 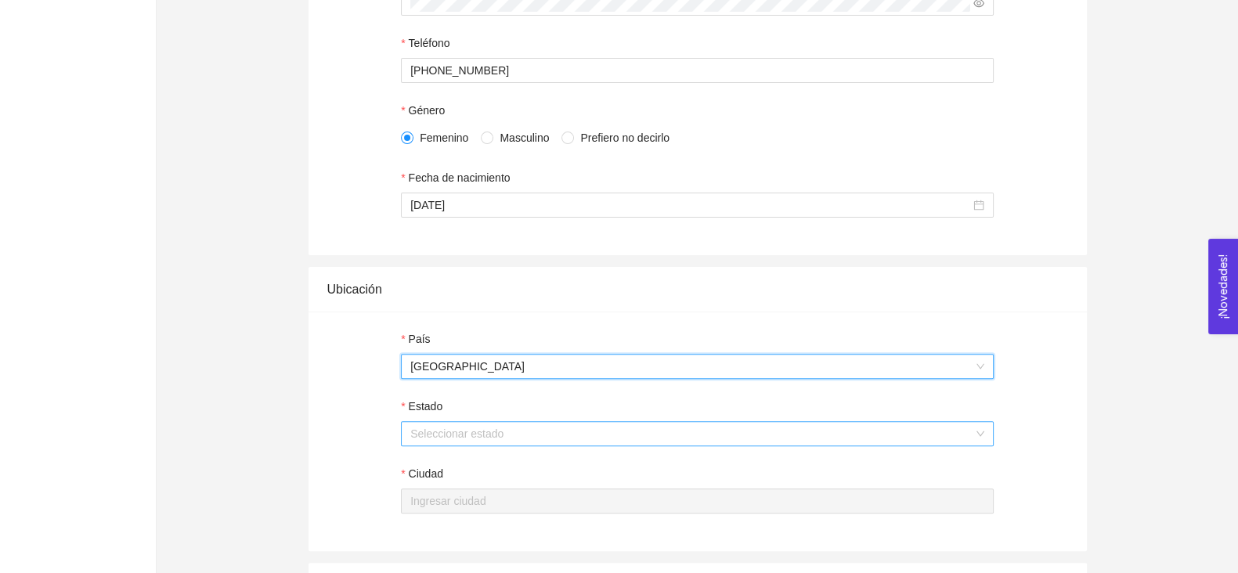 What do you see at coordinates (421, 406) in the screenshot?
I see `label: Estado` at bounding box center [421, 406].